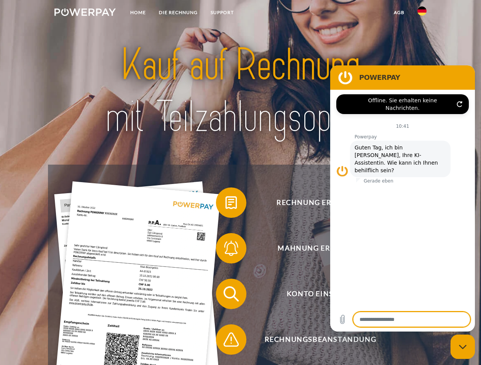  What do you see at coordinates (83, 12) in the screenshot?
I see `h2: POWERPAY` at bounding box center [83, 12].